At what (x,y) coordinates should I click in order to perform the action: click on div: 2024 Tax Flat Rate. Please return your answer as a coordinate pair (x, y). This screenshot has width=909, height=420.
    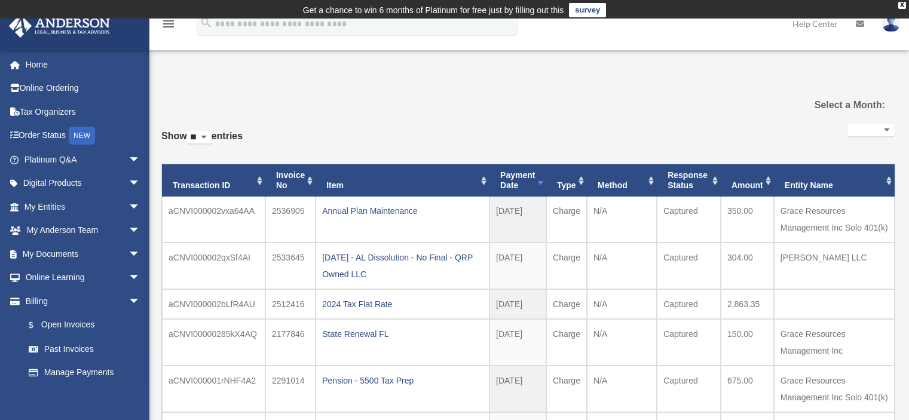
    Looking at the image, I should click on (402, 304).